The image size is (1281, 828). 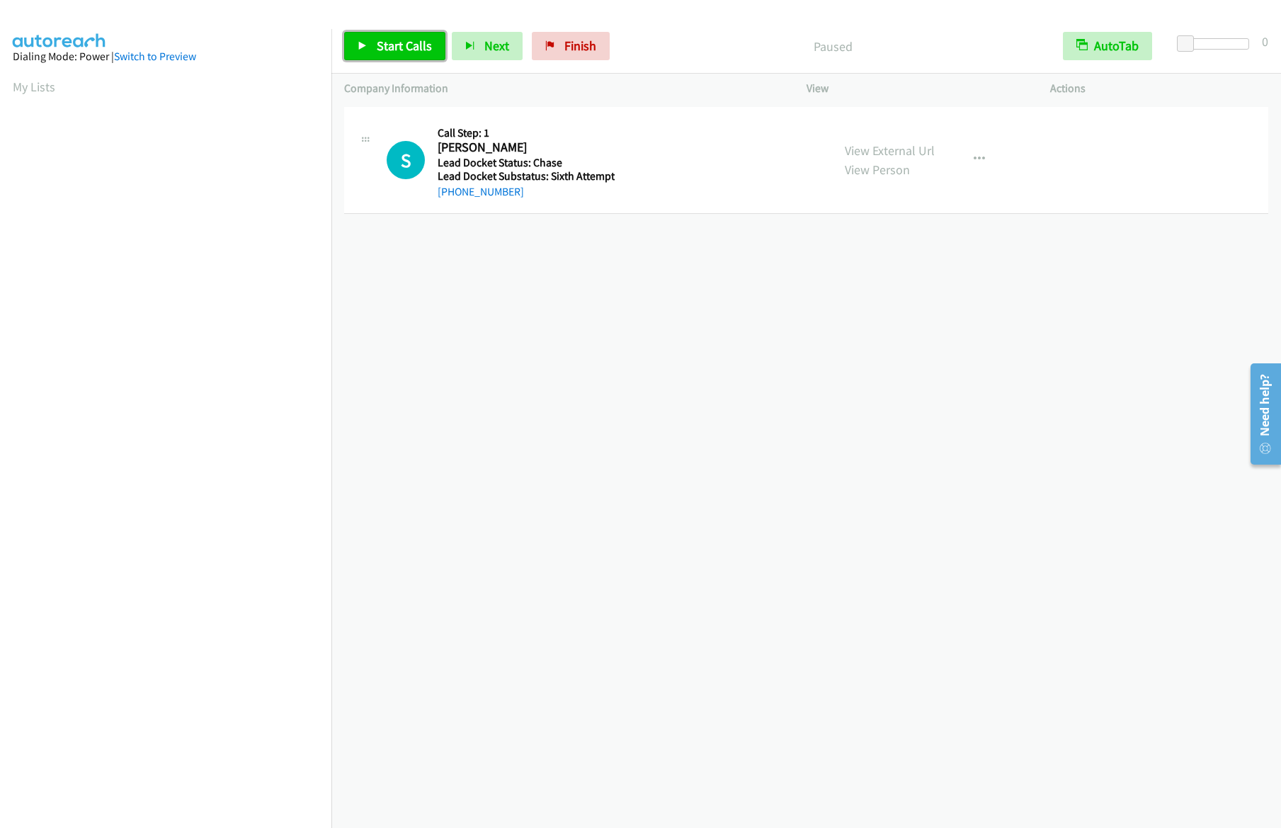 I want to click on p: Company Information, so click(x=562, y=89).